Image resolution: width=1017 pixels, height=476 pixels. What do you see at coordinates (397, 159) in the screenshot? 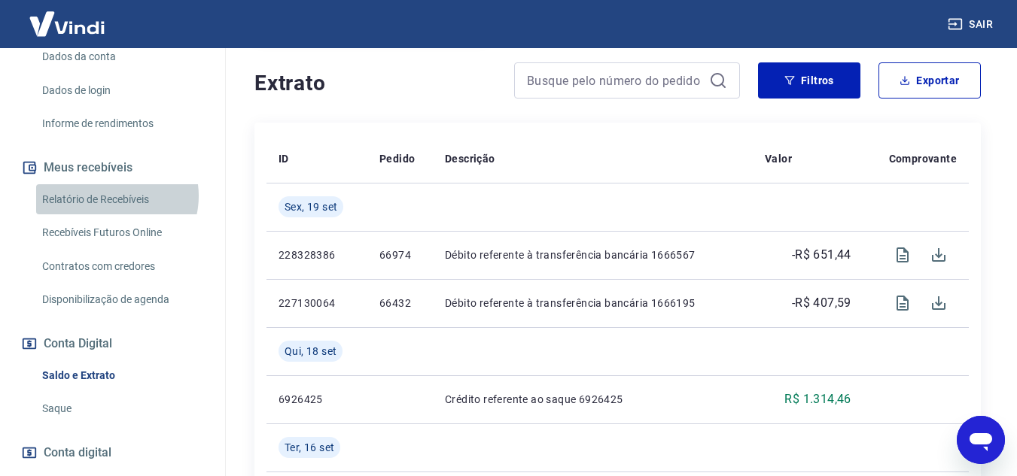
I see `p: Pedido` at bounding box center [397, 159].